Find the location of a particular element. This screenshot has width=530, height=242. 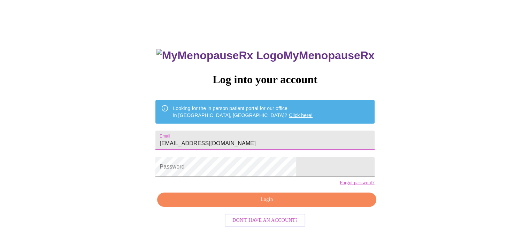

img: MyMenopauseRx Logo is located at coordinates (220, 55).